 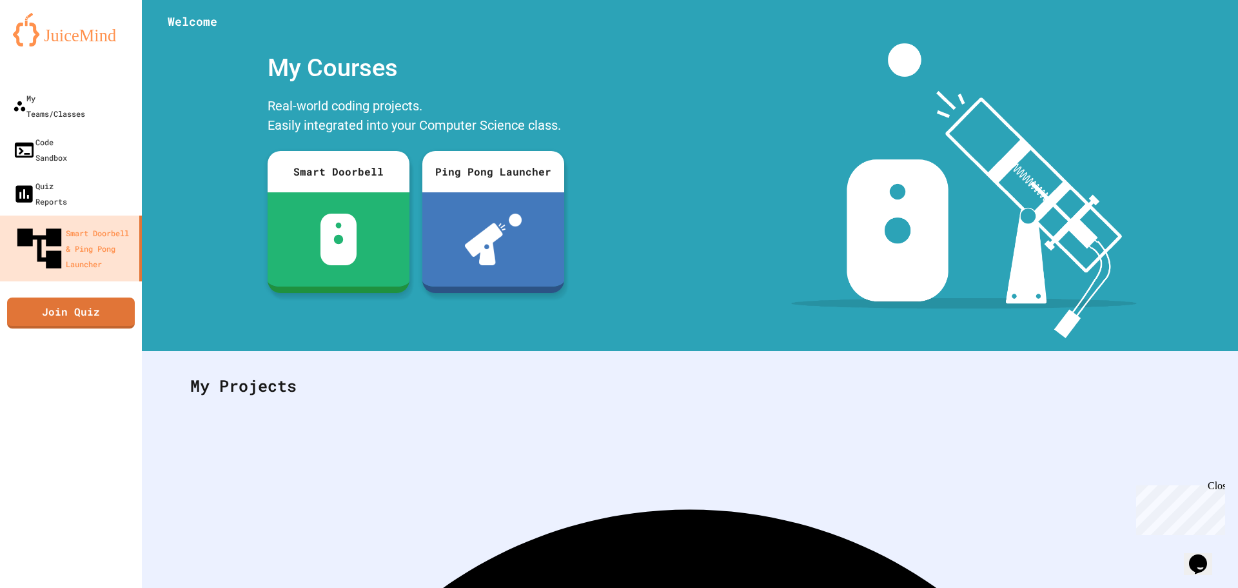 I want to click on div: Smart Doorbell & Ping Pong Launcher, so click(x=74, y=248).